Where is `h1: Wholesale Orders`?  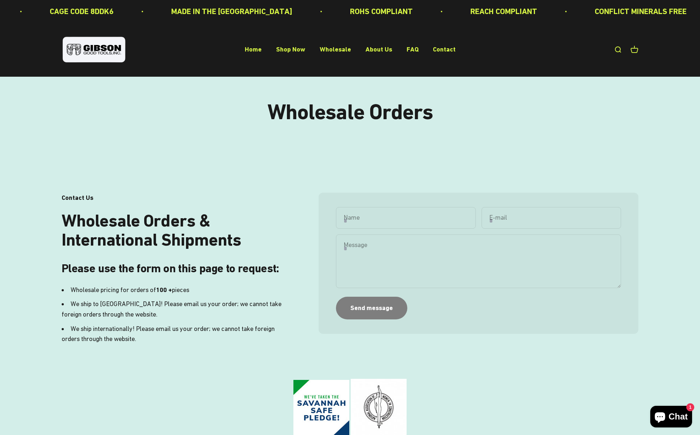
h1: Wholesale Orders is located at coordinates (350, 112).